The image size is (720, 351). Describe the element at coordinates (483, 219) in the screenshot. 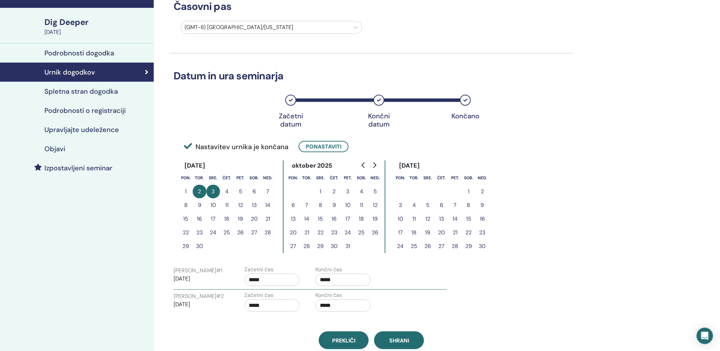

I see `button: 16` at that location.